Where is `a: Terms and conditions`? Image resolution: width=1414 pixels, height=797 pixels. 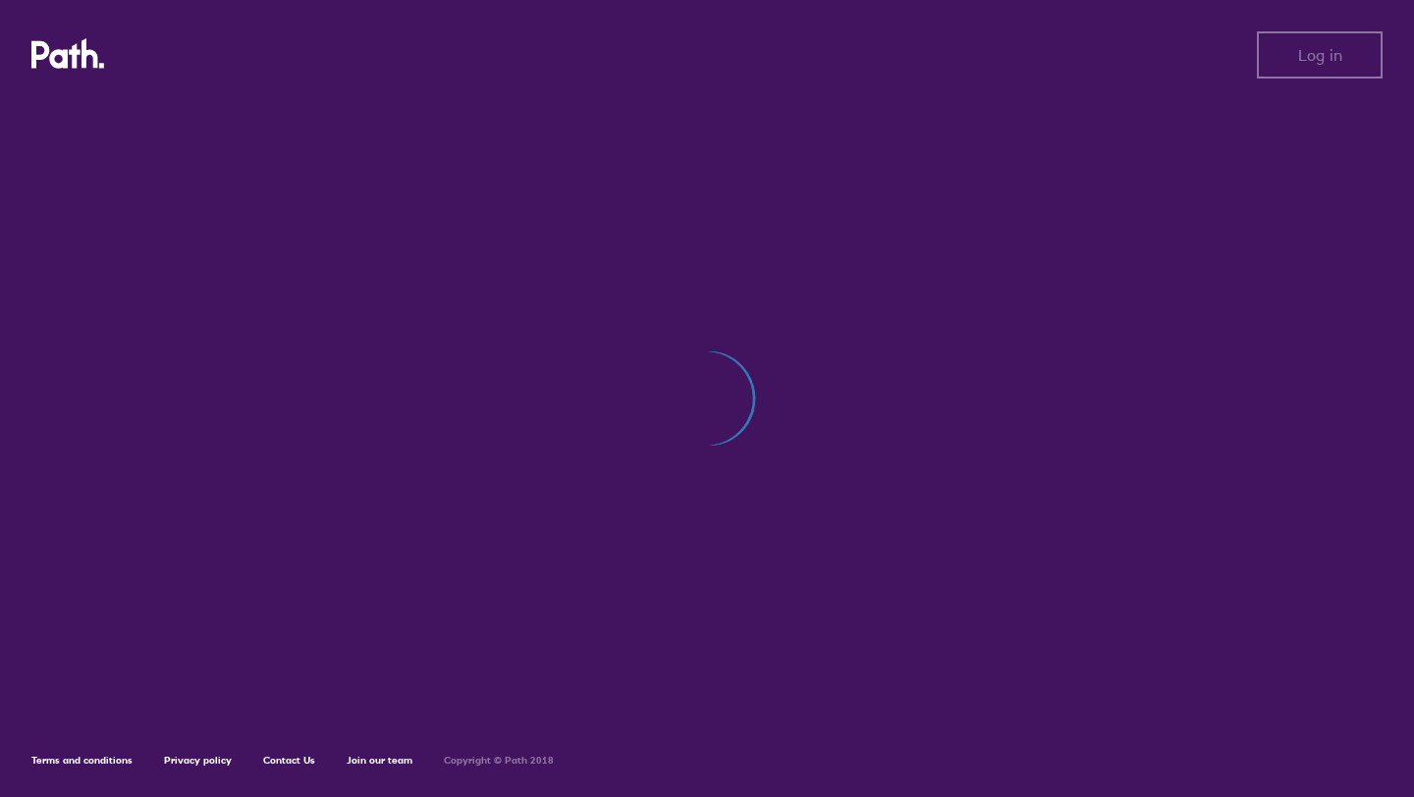 a: Terms and conditions is located at coordinates (82, 760).